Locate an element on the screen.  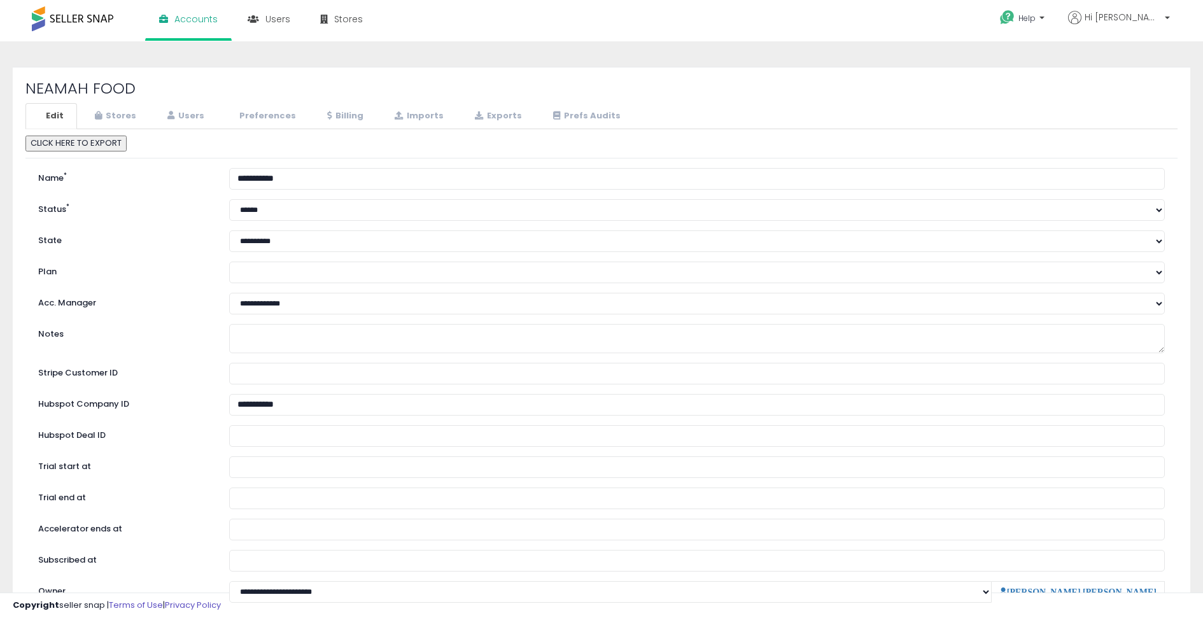
h2: NEAMAH FOOD is located at coordinates (602, 88).